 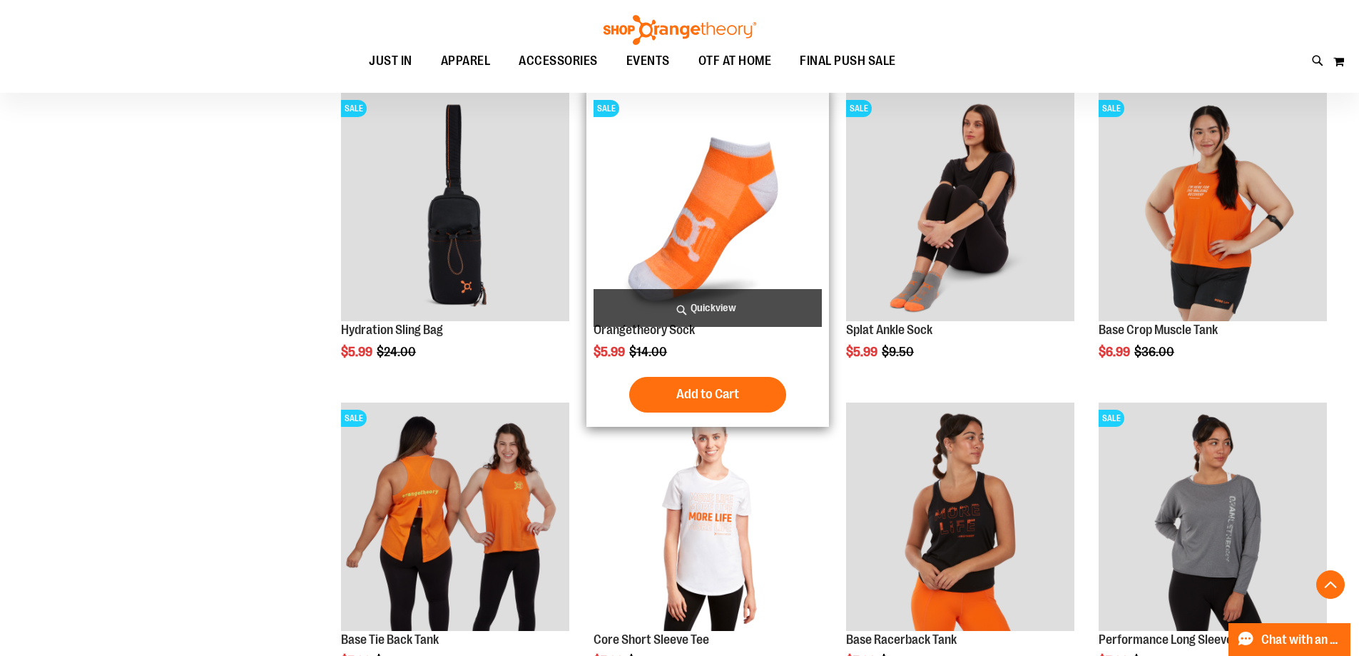 What do you see at coordinates (960, 208) in the screenshot?
I see `a: Product image for Splat Ankle SockSALE` at bounding box center [960, 208].